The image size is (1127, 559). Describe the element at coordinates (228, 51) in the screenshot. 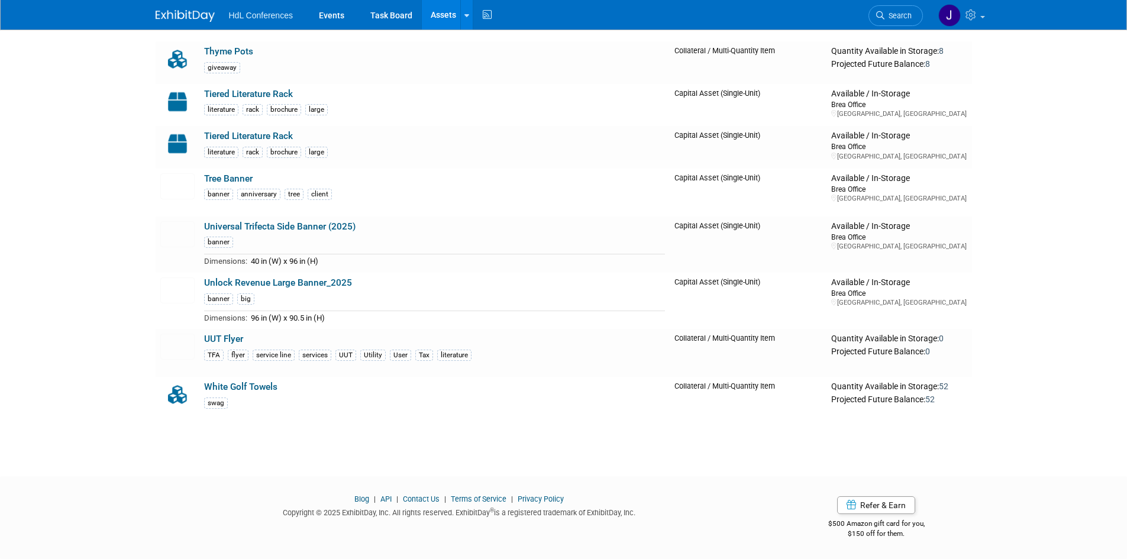

I see `a: Thyme Pots` at that location.